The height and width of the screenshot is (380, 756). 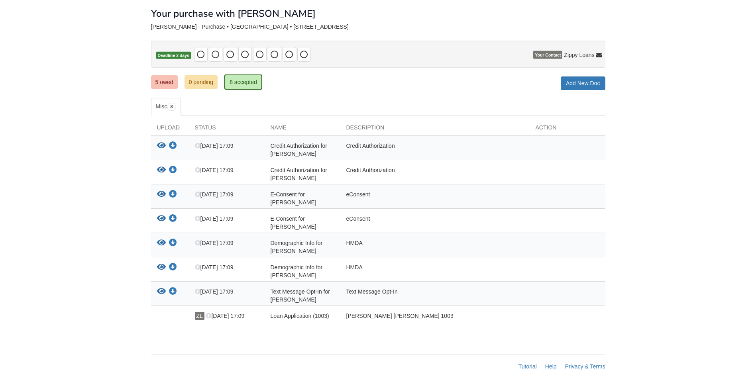 I want to click on a: Download Credit Authorization for Lauren Williams, so click(x=173, y=146).